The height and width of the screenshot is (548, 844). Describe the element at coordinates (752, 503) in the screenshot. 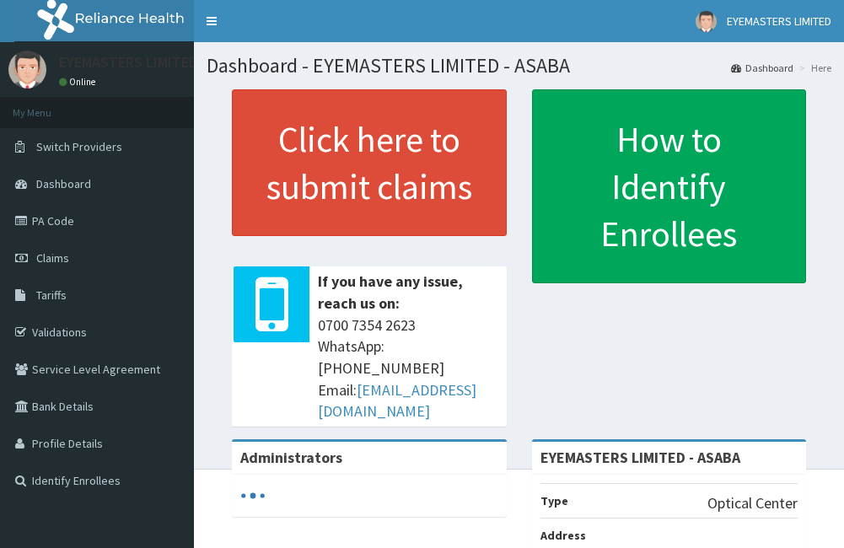

I see `p: Optical Center` at that location.